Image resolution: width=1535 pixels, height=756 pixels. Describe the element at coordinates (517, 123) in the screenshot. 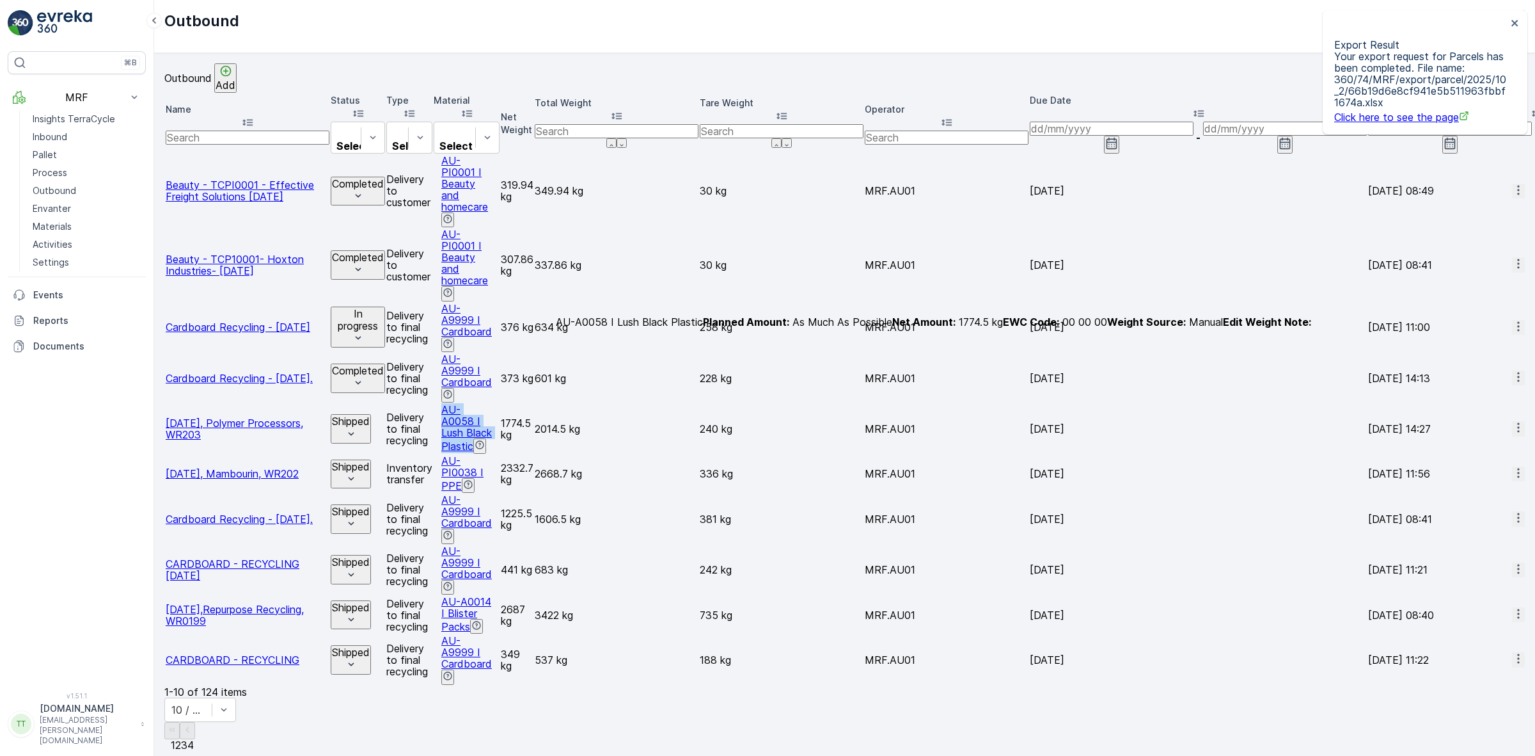

I see `p: Net Weight` at that location.